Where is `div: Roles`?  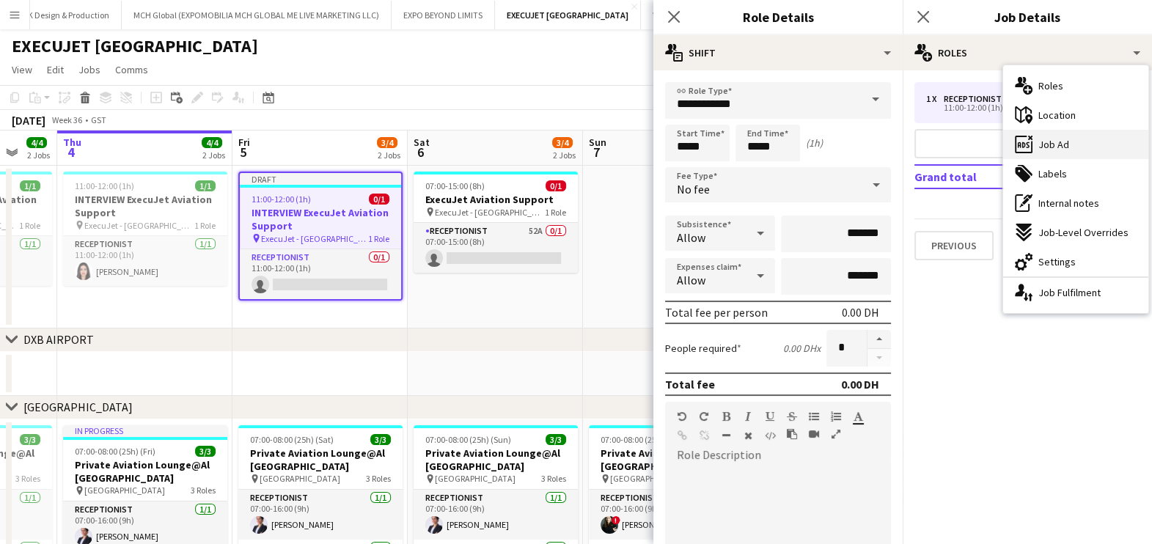
div: Roles is located at coordinates (1028, 53).